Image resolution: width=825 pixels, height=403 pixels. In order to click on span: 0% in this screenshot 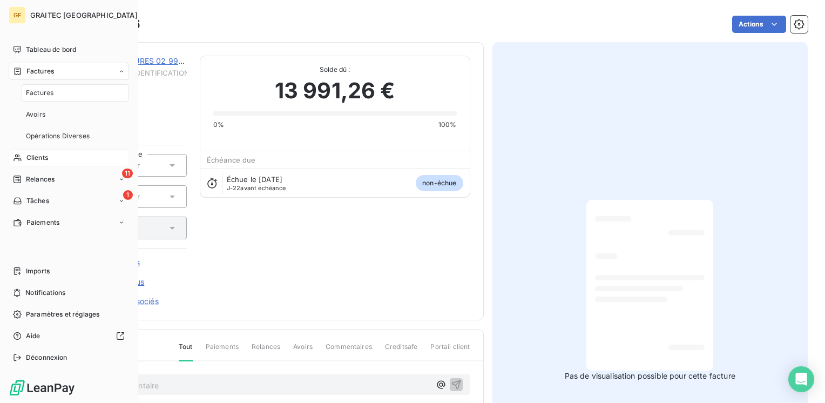, I will do `click(219, 125)`.